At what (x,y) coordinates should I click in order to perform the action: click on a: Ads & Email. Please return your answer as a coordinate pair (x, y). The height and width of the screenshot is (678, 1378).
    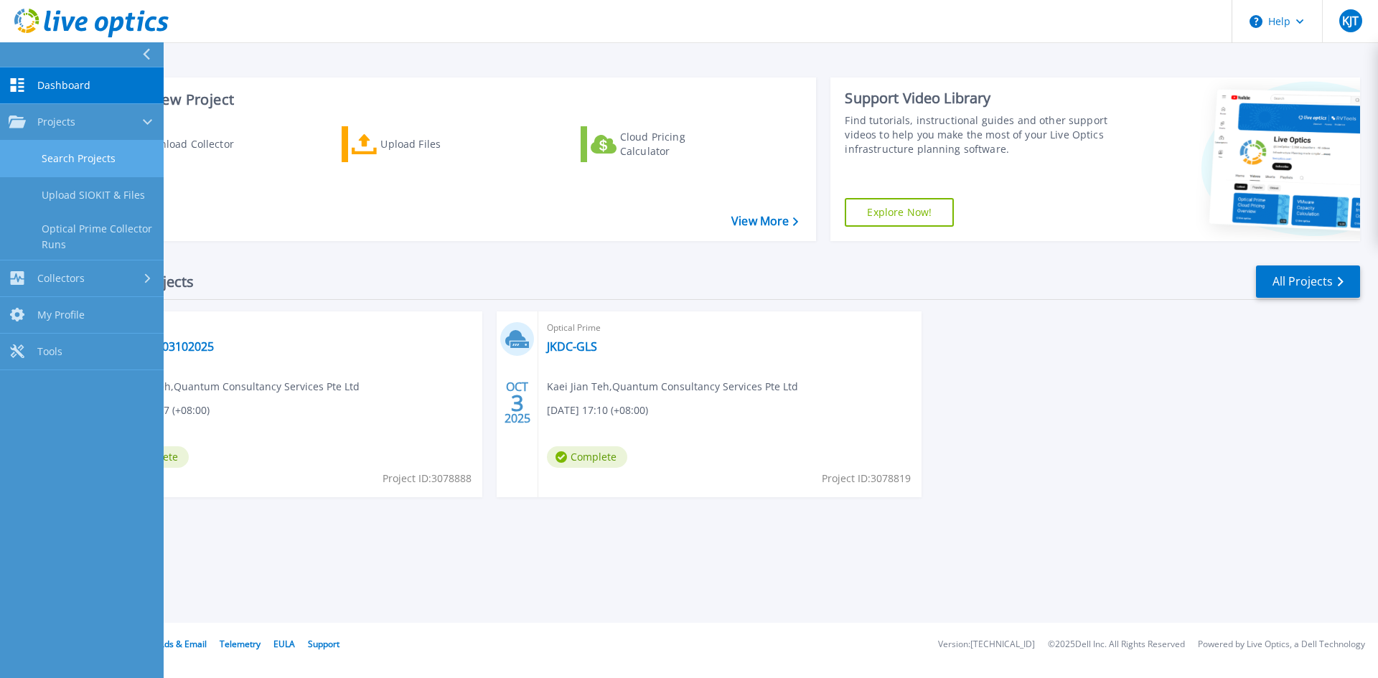
    Looking at the image, I should click on (182, 644).